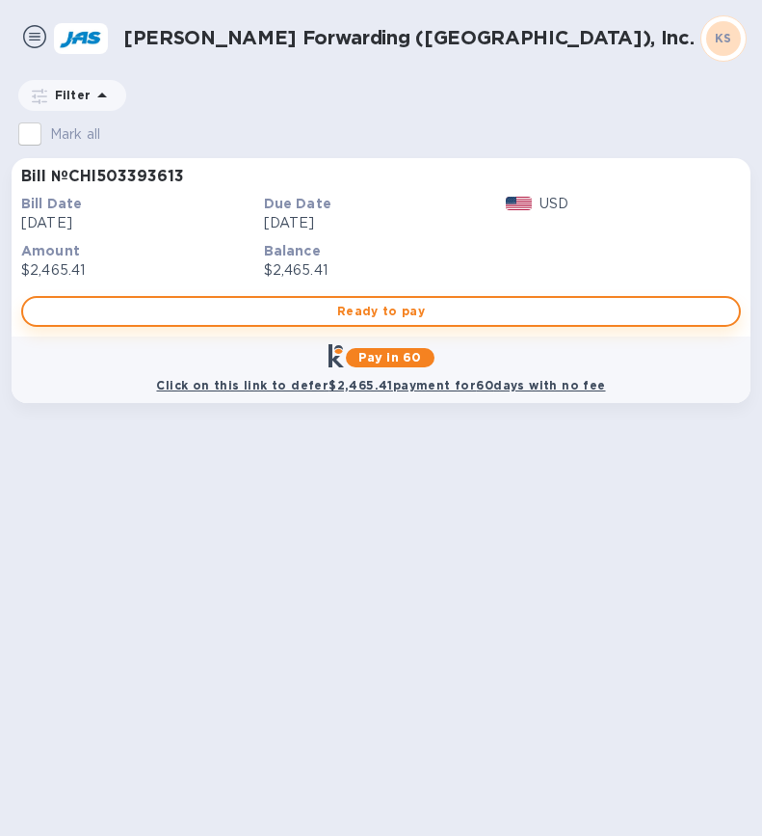  I want to click on button: Ready to pay, so click(381, 311).